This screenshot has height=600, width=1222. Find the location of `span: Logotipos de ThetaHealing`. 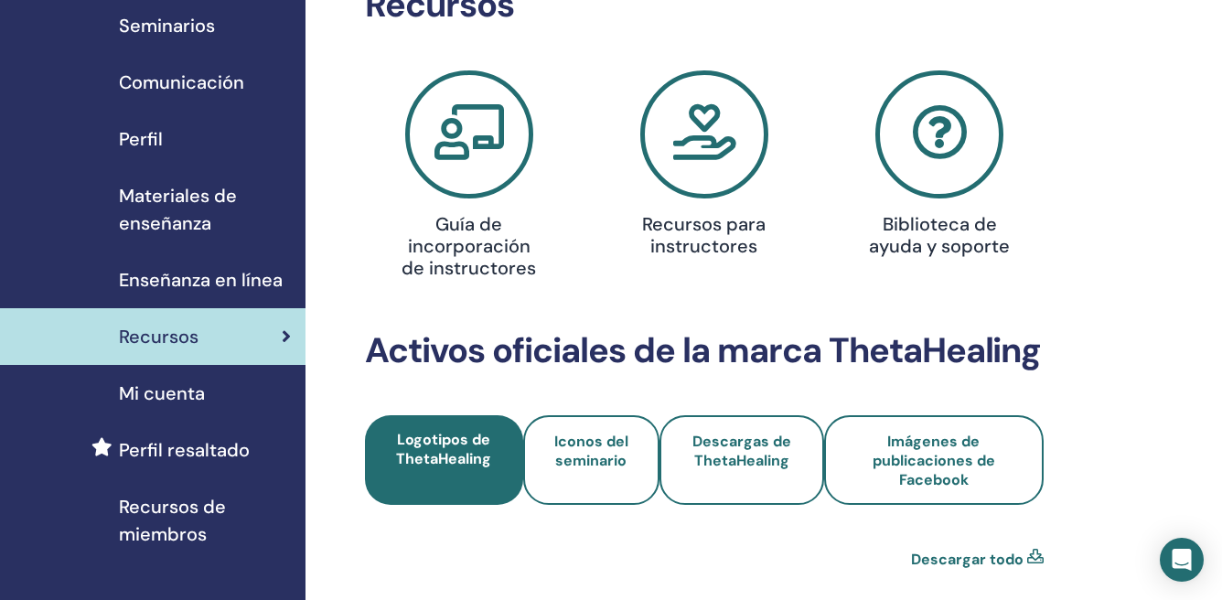

span: Logotipos de ThetaHealing is located at coordinates (444, 449).